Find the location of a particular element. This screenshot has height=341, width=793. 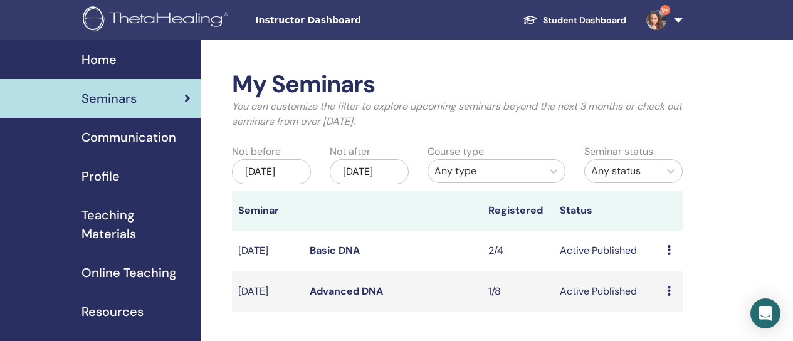

th: Status is located at coordinates (607, 211).